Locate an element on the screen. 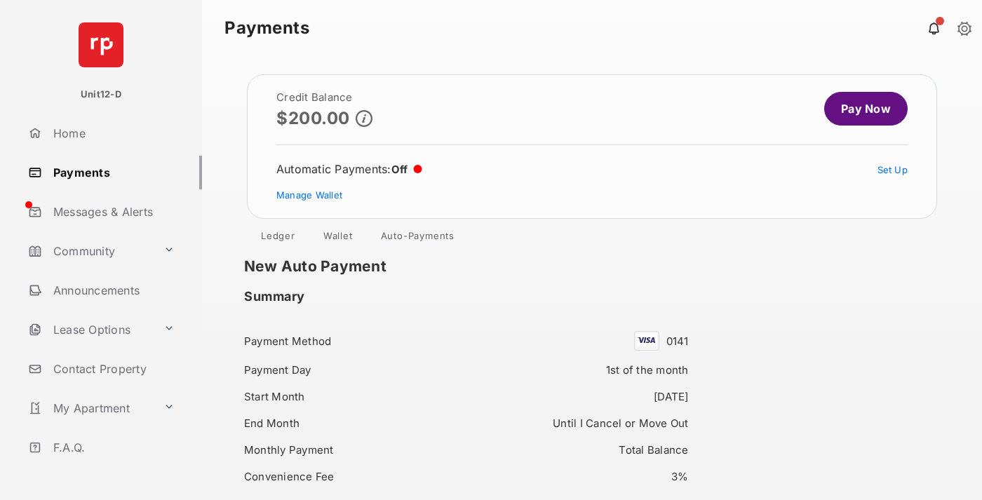  div: Monthly Payment is located at coordinates (351, 450).